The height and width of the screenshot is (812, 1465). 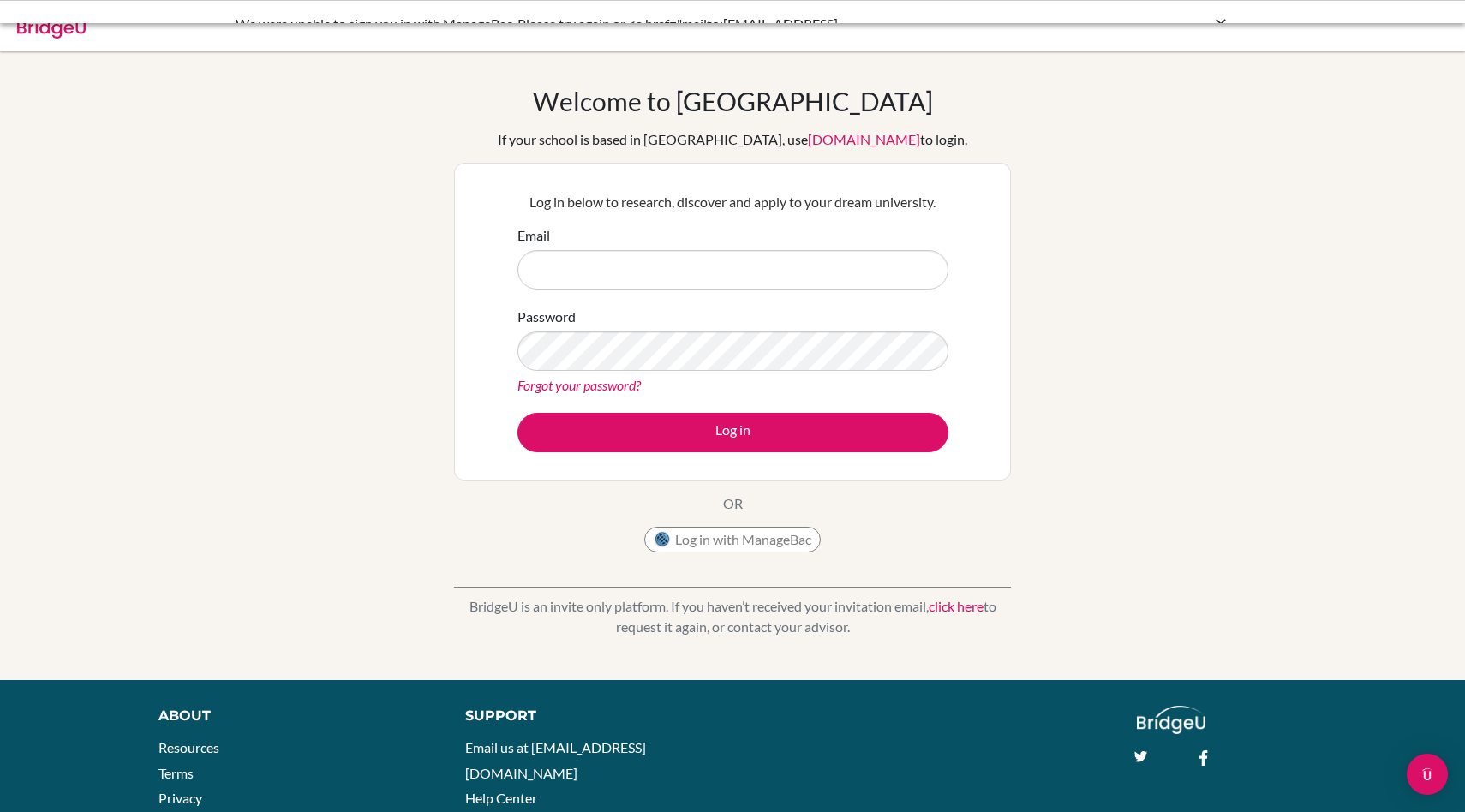 What do you see at coordinates (189, 746) in the screenshot?
I see `a: Resources` at bounding box center [189, 746].